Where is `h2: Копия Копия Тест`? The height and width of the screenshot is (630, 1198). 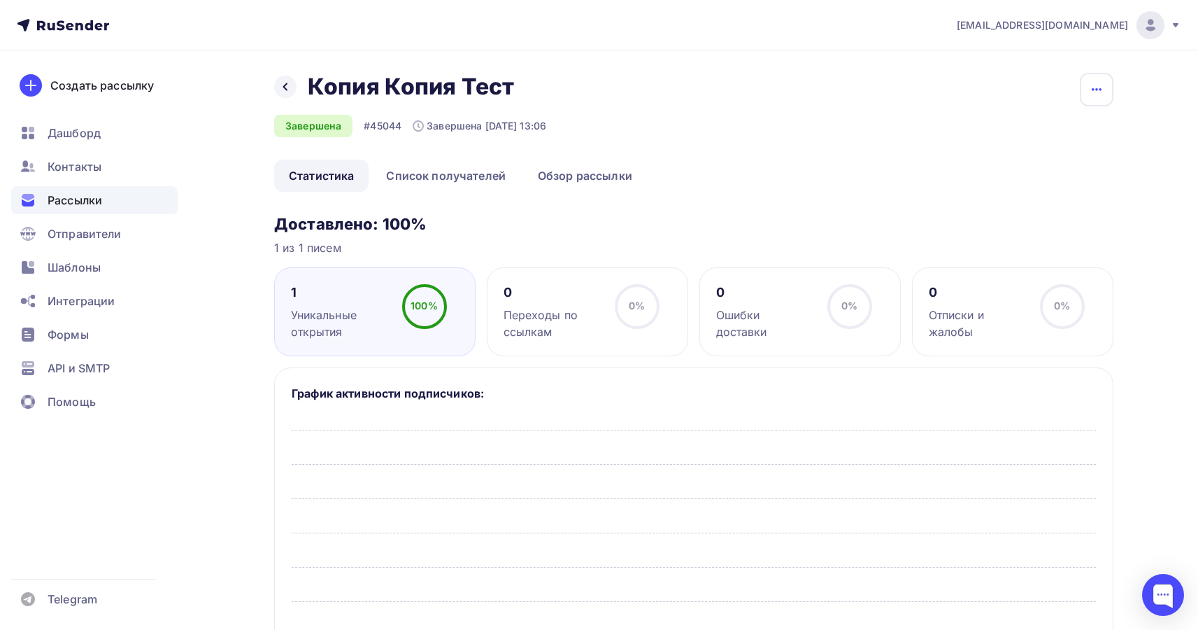
h2: Копия Копия Тест is located at coordinates (411, 87).